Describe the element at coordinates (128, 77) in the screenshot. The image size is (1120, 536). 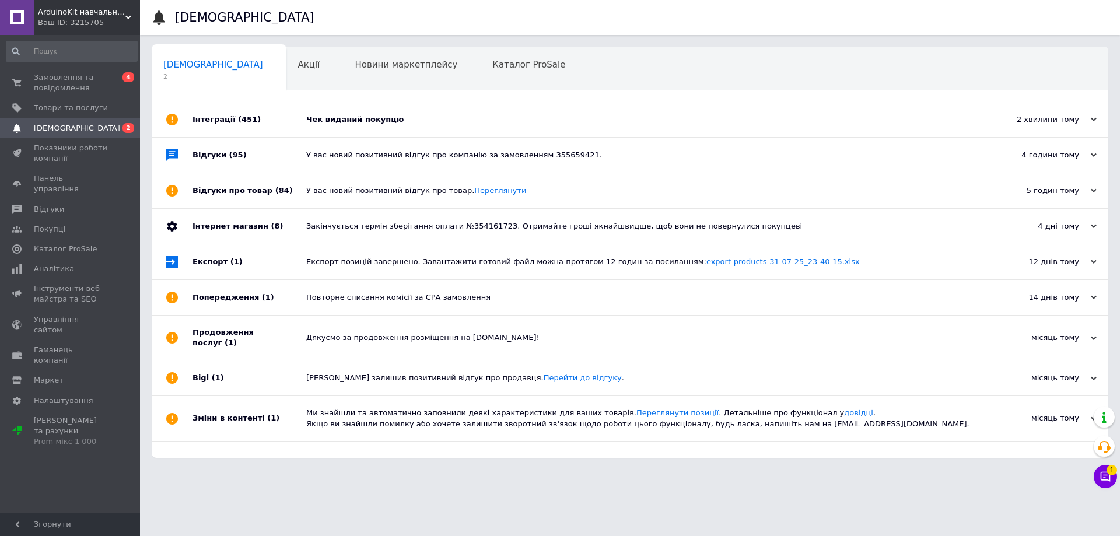
I see `span: 4` at that location.